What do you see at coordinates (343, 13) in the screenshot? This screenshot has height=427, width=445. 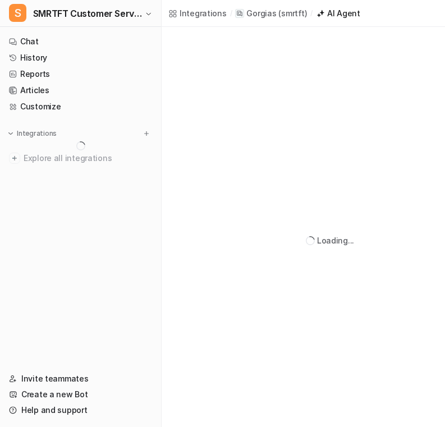 I see `div: AI Agent` at bounding box center [343, 13].